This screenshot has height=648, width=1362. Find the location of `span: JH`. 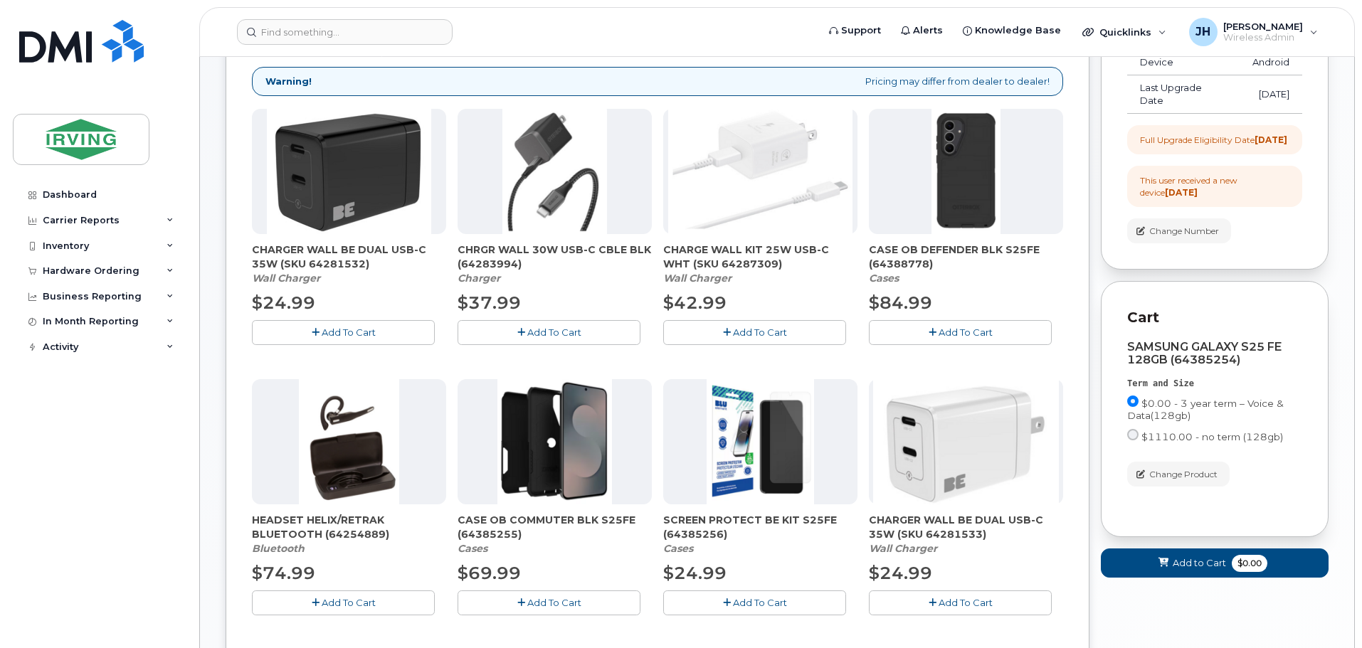

span: JH is located at coordinates (1203, 32).